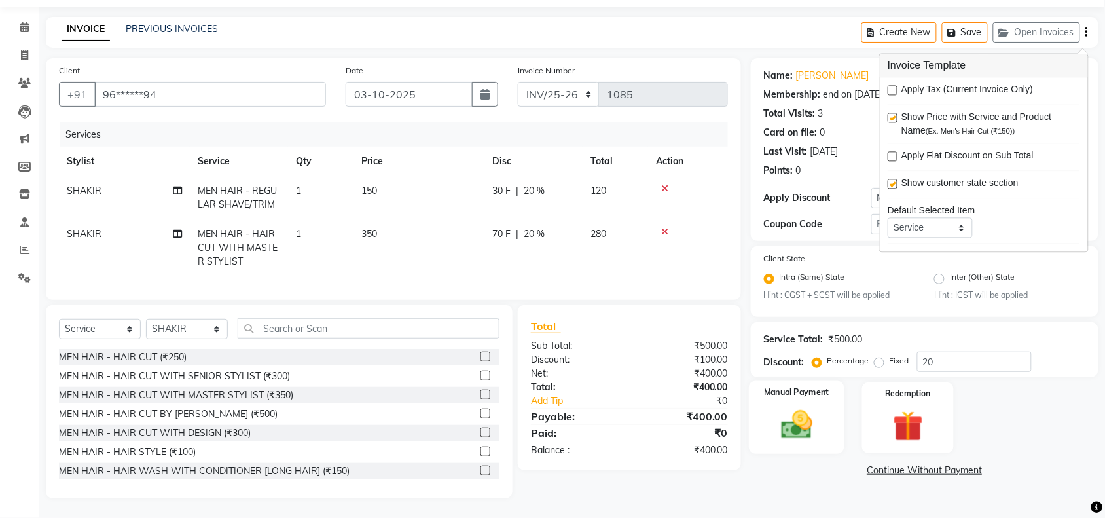 The image size is (1105, 518). Describe the element at coordinates (785, 259) in the screenshot. I see `label: Client State` at that location.